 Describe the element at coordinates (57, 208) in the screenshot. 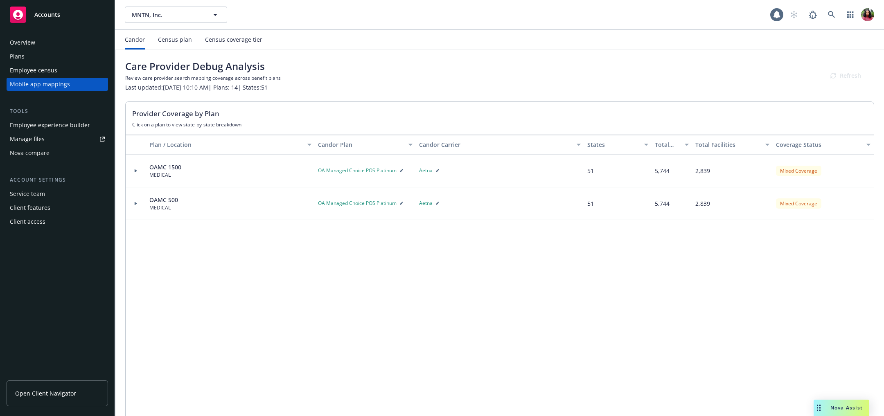

I see `a: Client features` at that location.